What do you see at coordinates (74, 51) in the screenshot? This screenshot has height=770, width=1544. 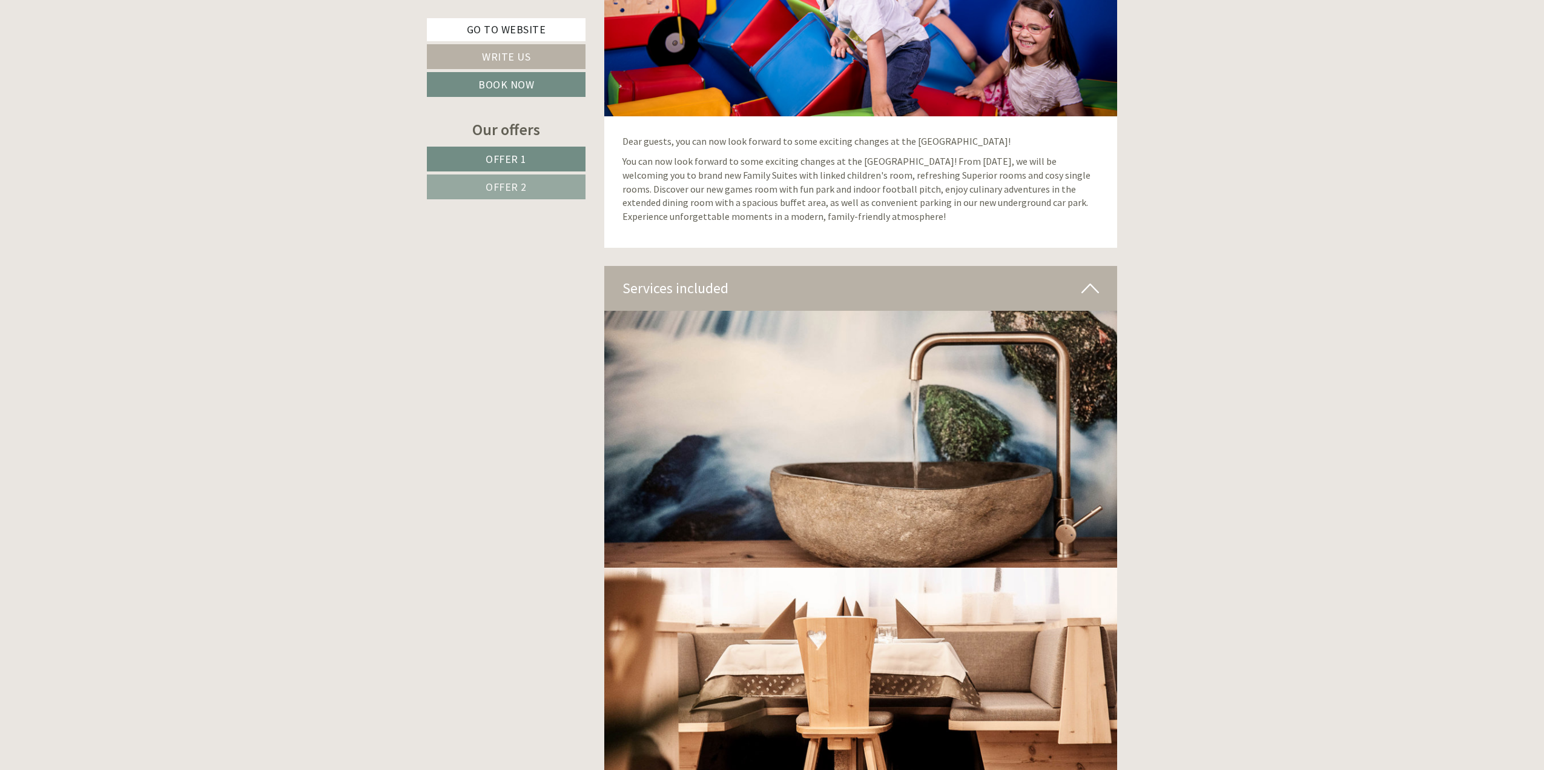 I see `div: Hello, how can we help you?` at bounding box center [74, 51].